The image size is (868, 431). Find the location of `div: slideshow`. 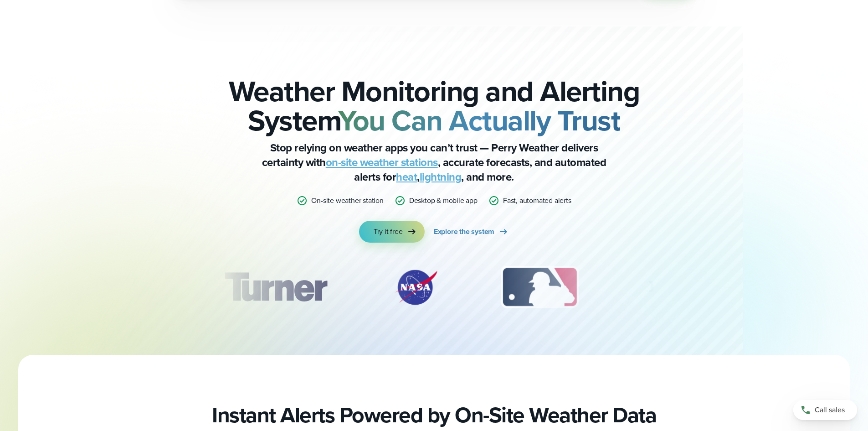

div: slideshow is located at coordinates (434, 289).